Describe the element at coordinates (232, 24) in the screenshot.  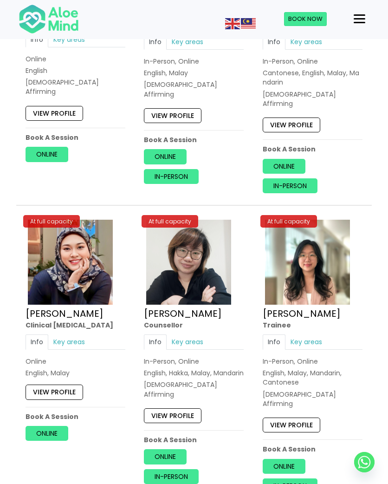
I see `img: en` at that location.